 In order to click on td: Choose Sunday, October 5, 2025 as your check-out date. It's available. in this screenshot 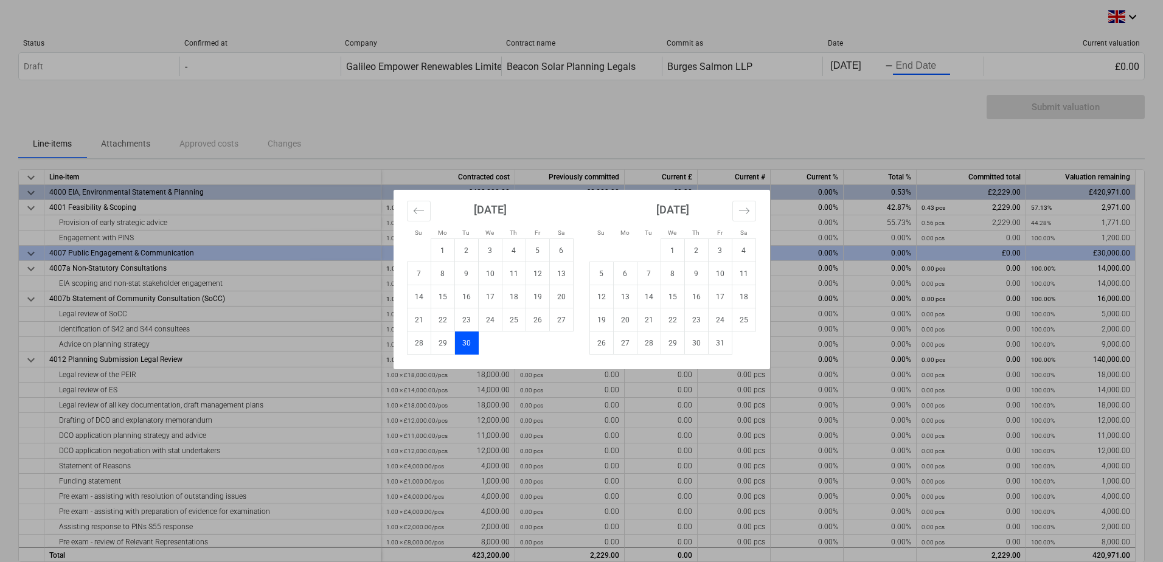, I will do `click(601, 274)`.